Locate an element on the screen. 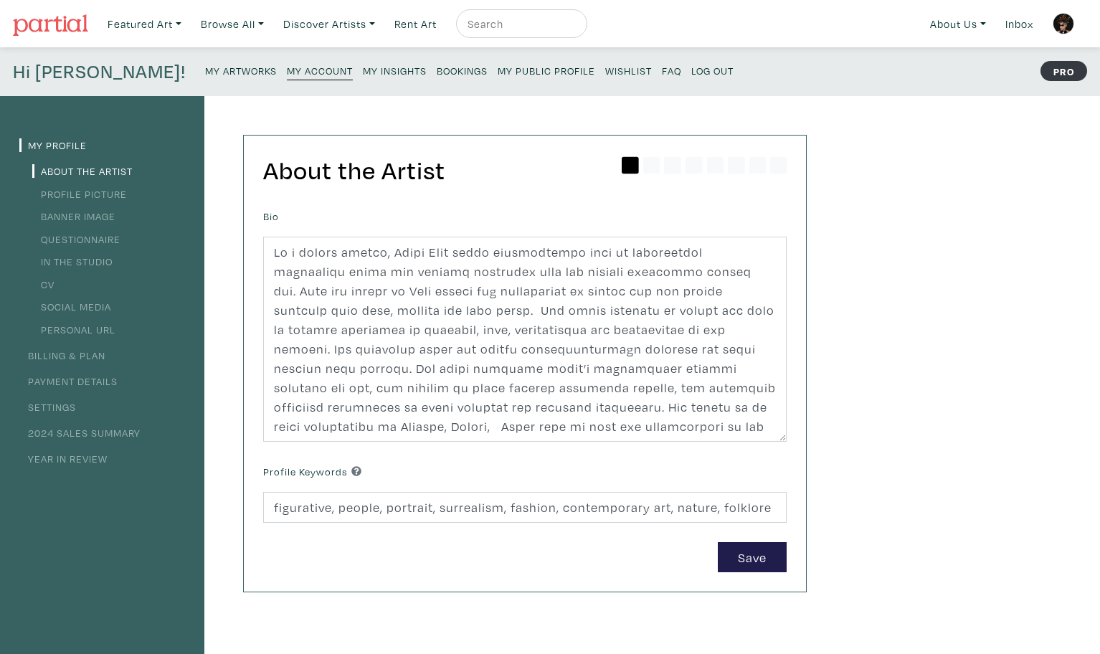  a: My Public Profile is located at coordinates (546, 70).